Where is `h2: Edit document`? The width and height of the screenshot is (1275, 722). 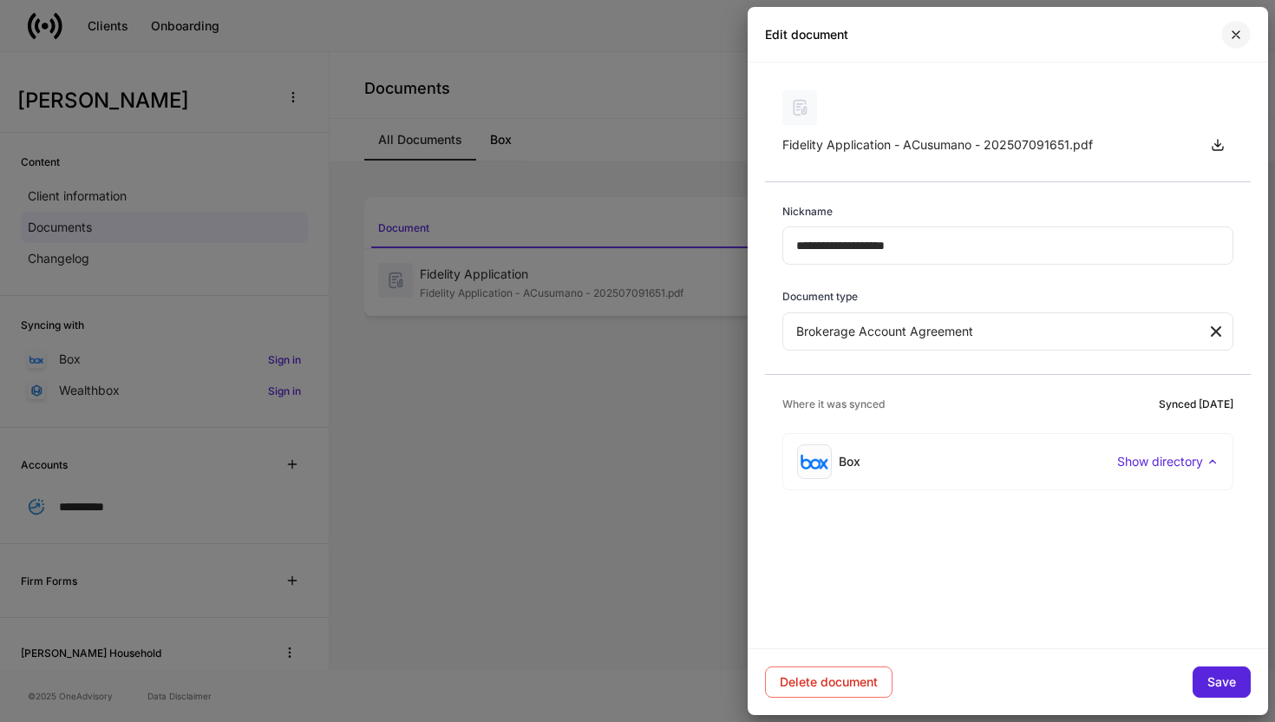
h2: Edit document is located at coordinates (807, 35).